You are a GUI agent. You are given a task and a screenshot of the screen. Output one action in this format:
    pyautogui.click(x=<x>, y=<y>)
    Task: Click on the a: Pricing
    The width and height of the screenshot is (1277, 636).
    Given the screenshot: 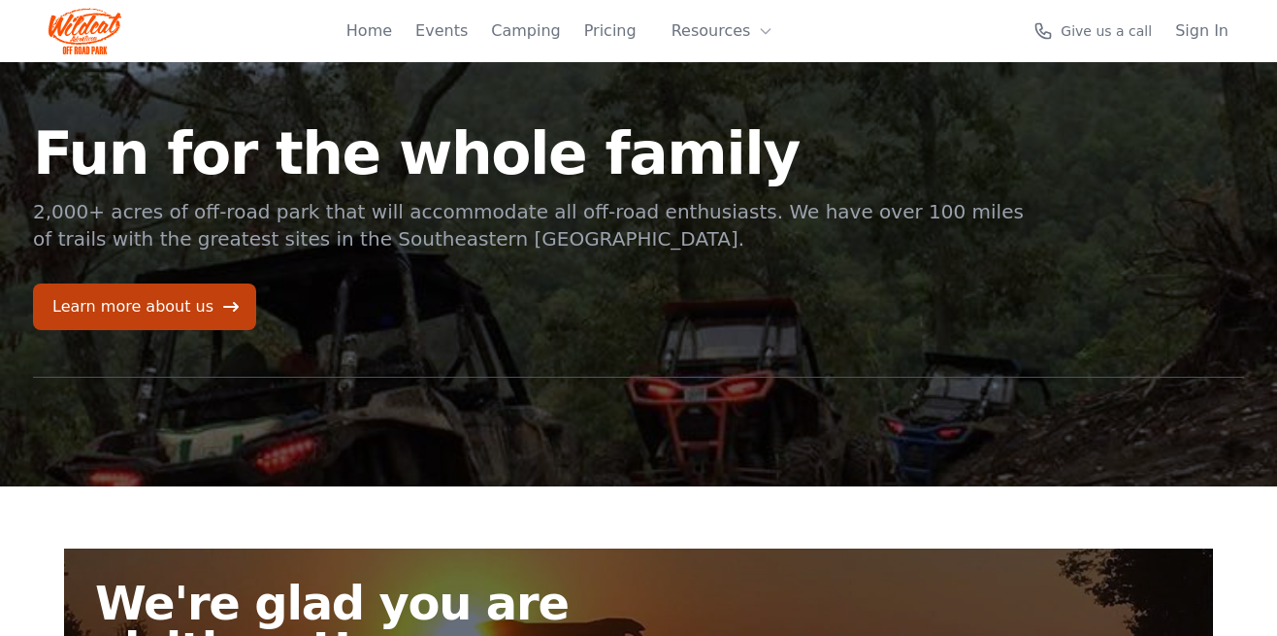 What is the action you would take?
    pyautogui.click(x=611, y=31)
    